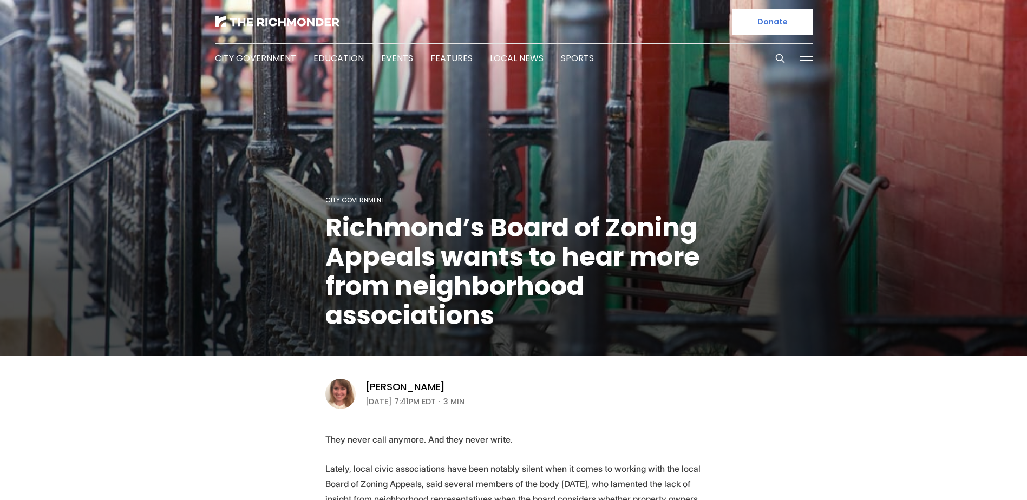  Describe the element at coordinates (454, 402) in the screenshot. I see `span: 3 min` at that location.